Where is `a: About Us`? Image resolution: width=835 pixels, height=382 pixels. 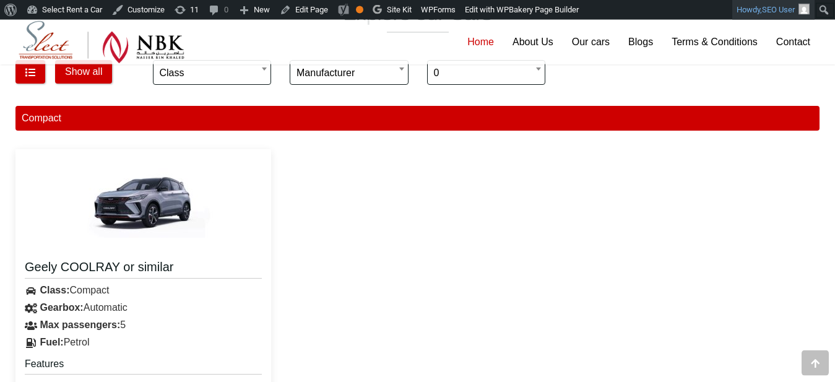 a: About Us is located at coordinates (533, 42).